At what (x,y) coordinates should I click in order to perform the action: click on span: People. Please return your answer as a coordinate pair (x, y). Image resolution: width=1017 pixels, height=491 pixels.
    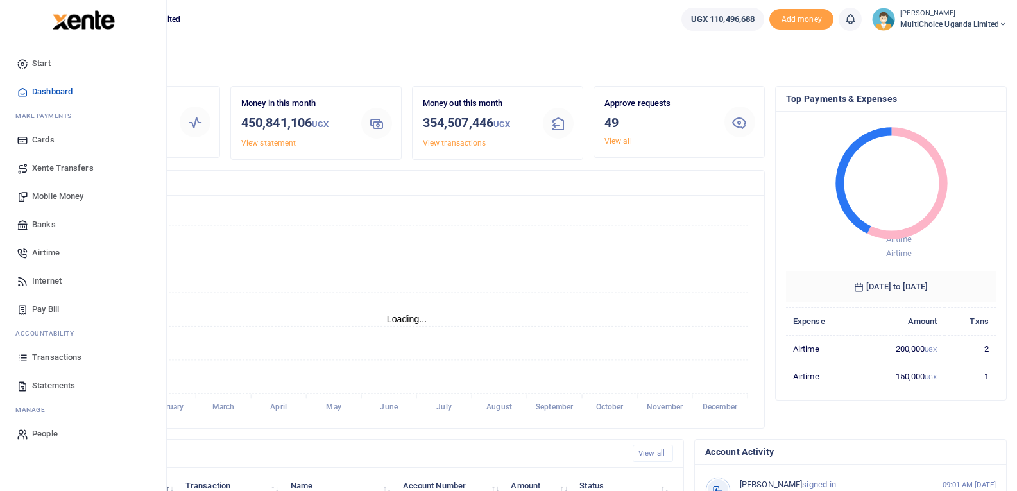
    Looking at the image, I should click on (45, 434).